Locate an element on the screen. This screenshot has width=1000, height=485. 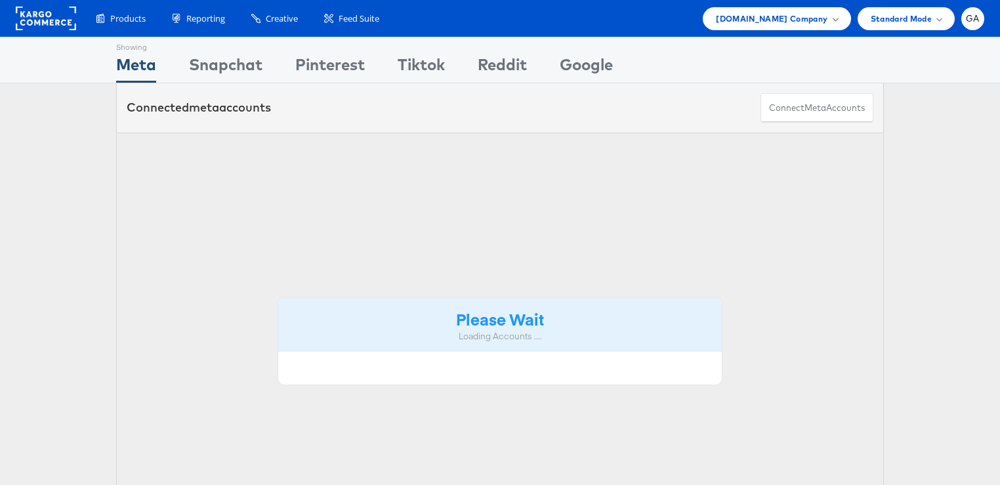
span: Reporting is located at coordinates (205, 18).